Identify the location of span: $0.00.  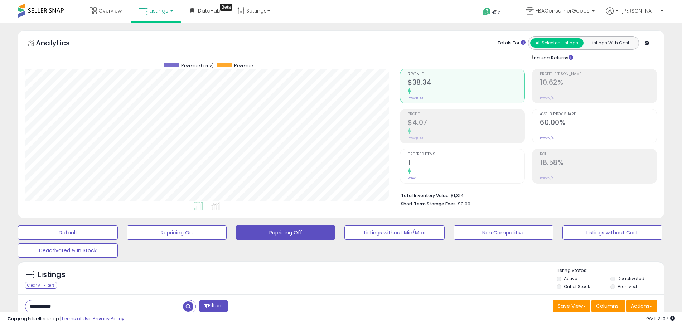
(464, 204).